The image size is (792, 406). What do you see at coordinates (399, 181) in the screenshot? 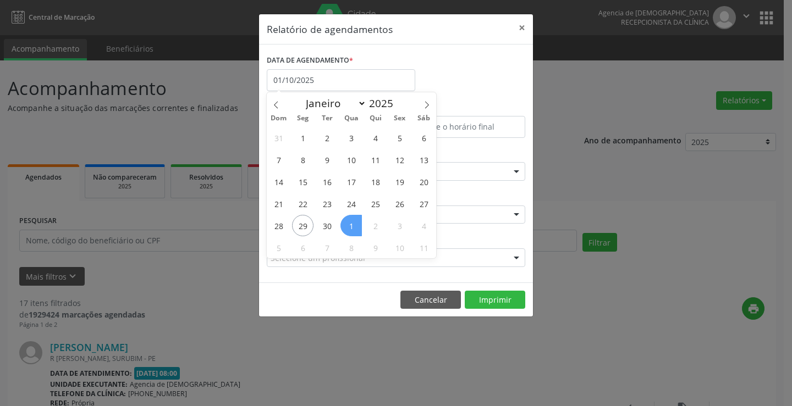
I see `span: Setembro 19, 2025` at bounding box center [399, 181].